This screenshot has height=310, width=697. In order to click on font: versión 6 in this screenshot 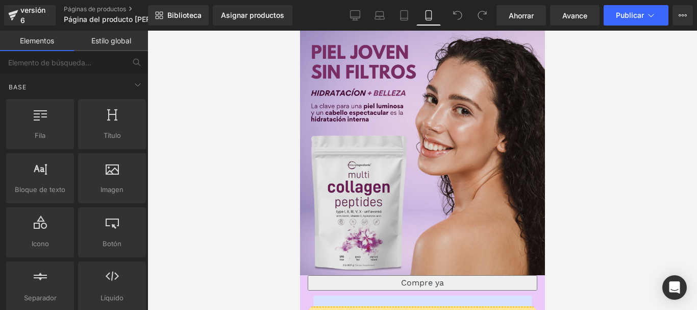, I will do `click(33, 15)`.